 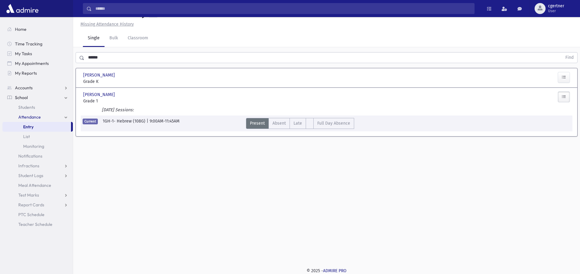 I want to click on a: My Appointments, so click(x=38, y=63).